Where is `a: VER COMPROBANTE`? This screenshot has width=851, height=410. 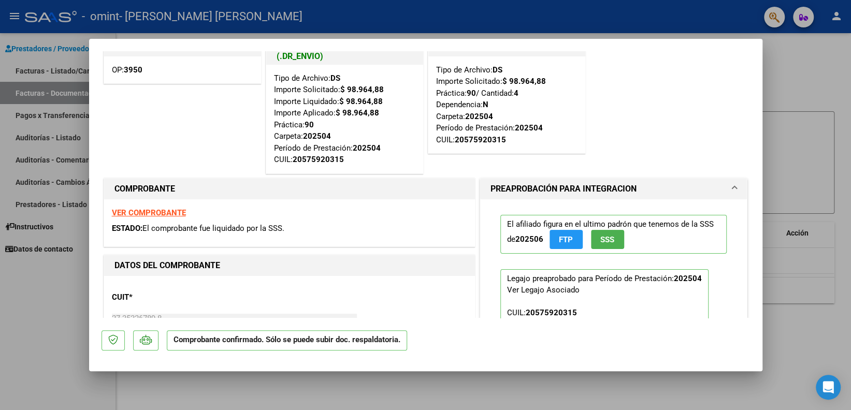
a: VER COMPROBANTE is located at coordinates (149, 213).